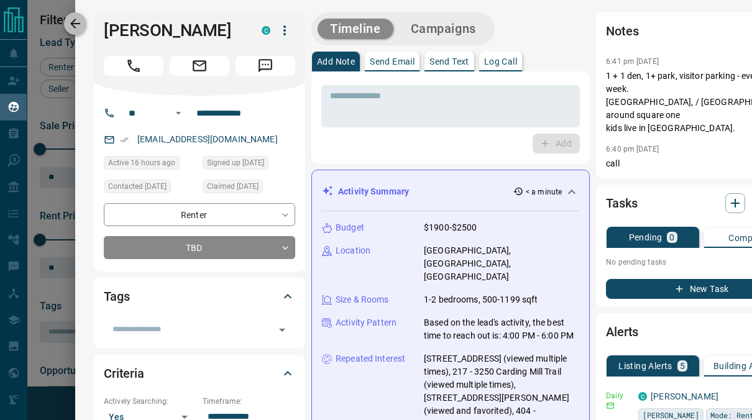 The height and width of the screenshot is (420, 752). I want to click on button: Timeline, so click(356, 29).